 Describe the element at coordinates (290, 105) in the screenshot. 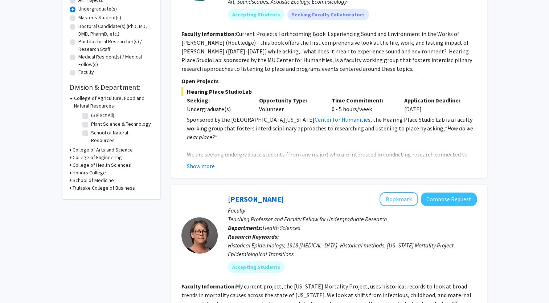

I see `div: Volunteer` at that location.